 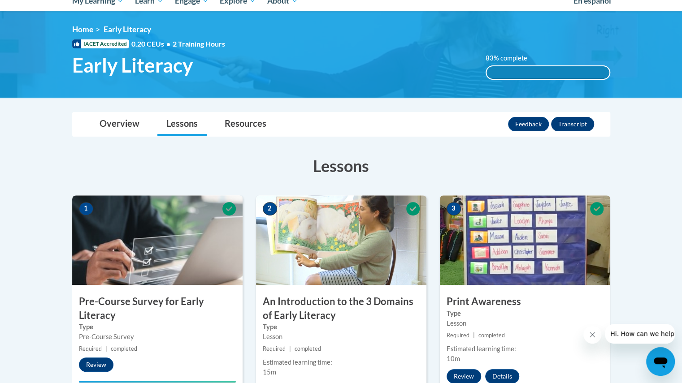 What do you see at coordinates (86, 209) in the screenshot?
I see `span: 1` at bounding box center [86, 209].